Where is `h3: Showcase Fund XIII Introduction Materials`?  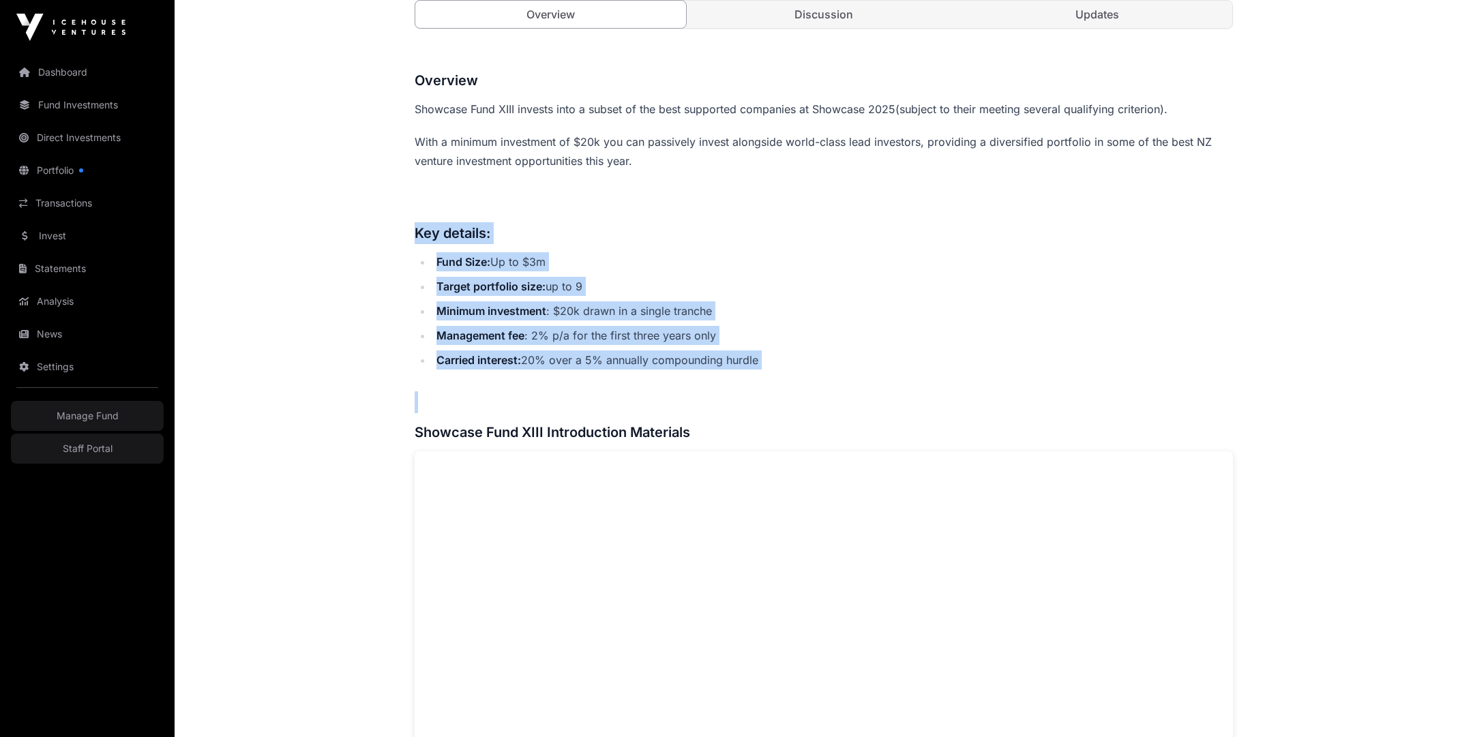 h3: Showcase Fund XIII Introduction Materials is located at coordinates (824, 432).